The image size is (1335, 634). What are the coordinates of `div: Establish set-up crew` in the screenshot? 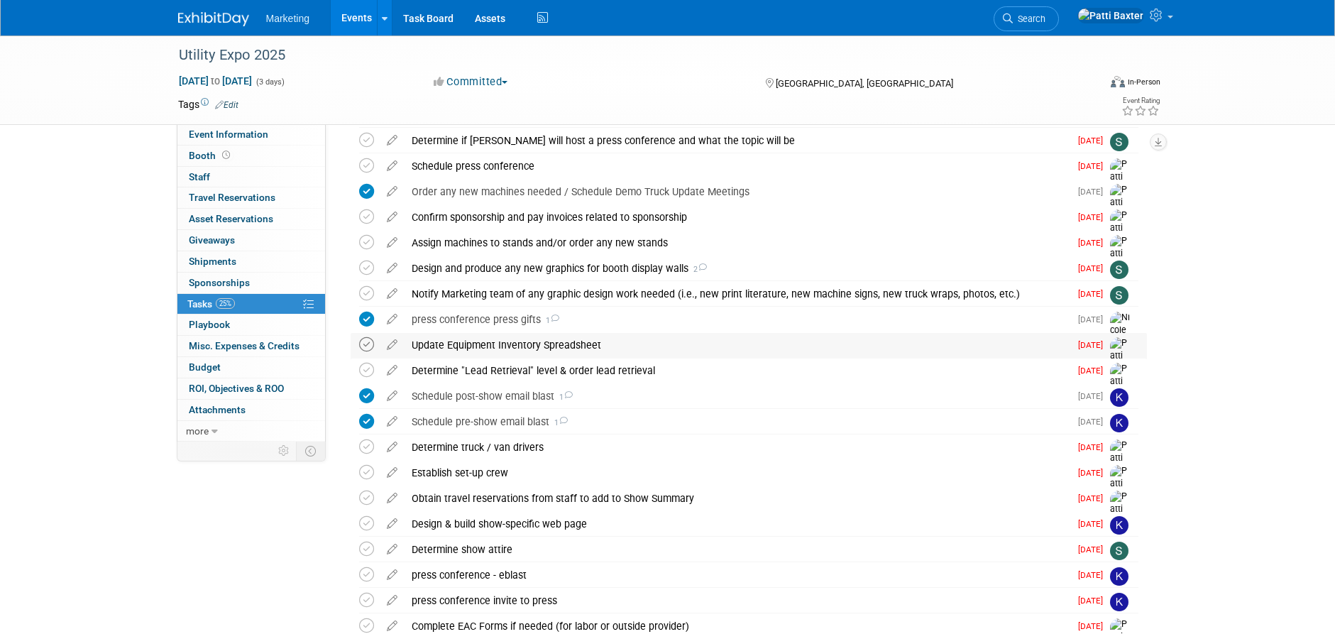 It's located at (737, 473).